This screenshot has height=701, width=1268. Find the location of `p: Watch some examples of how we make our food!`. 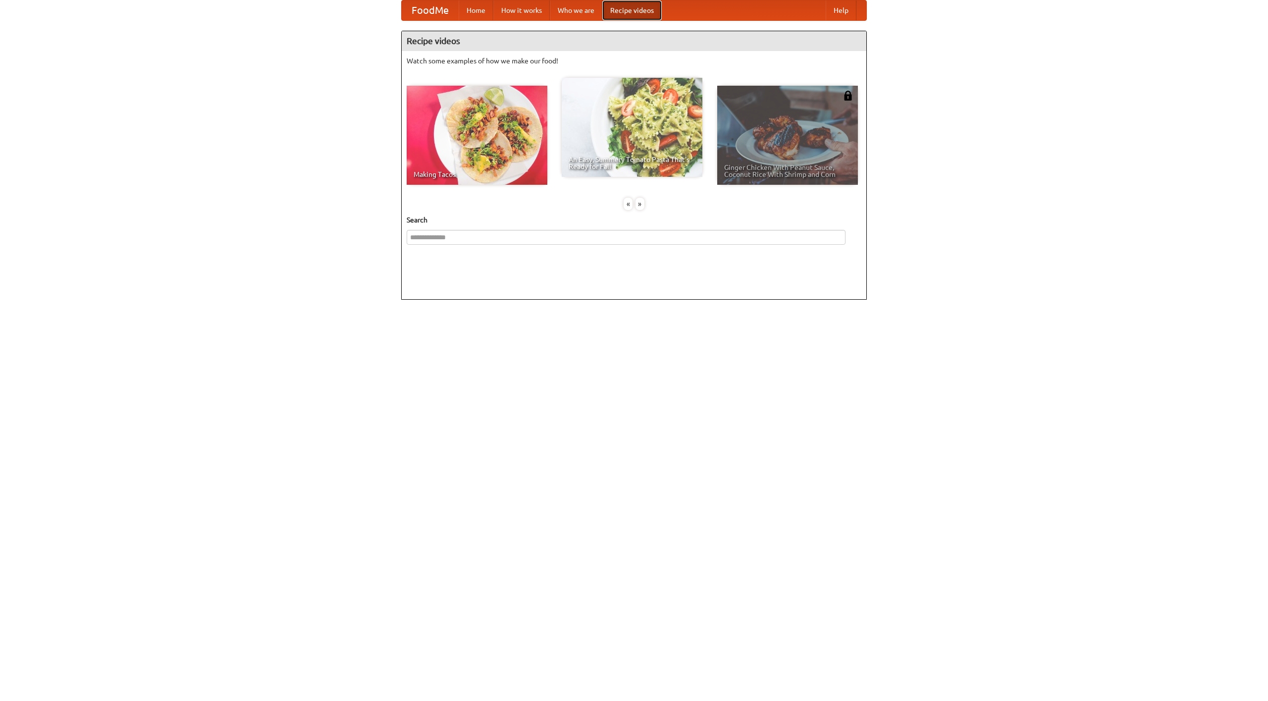

p: Watch some examples of how we make our food! is located at coordinates (634, 61).